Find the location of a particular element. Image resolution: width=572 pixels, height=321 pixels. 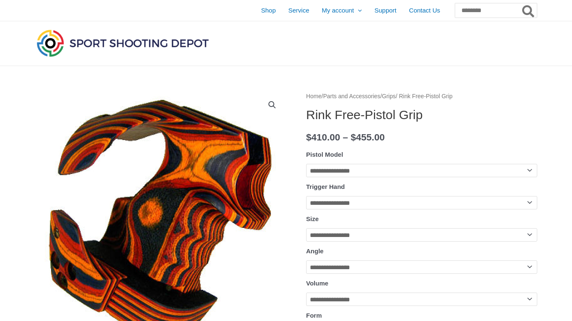

label: Volume is located at coordinates (317, 283).